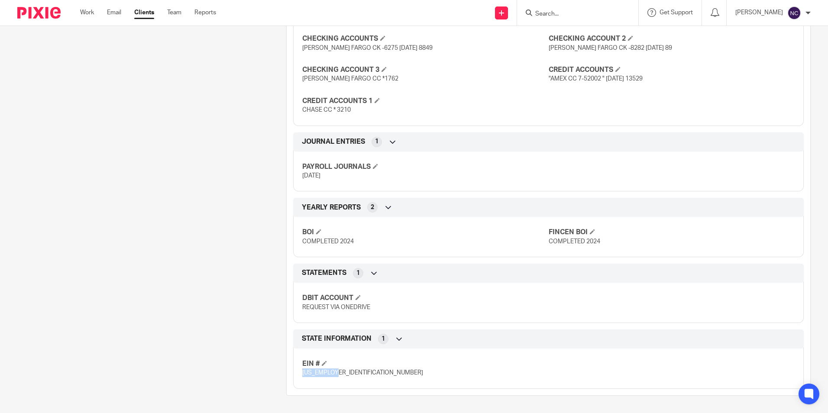 Image resolution: width=828 pixels, height=413 pixels. I want to click on h4: CHECKING ACCOUNT 3, so click(425, 70).